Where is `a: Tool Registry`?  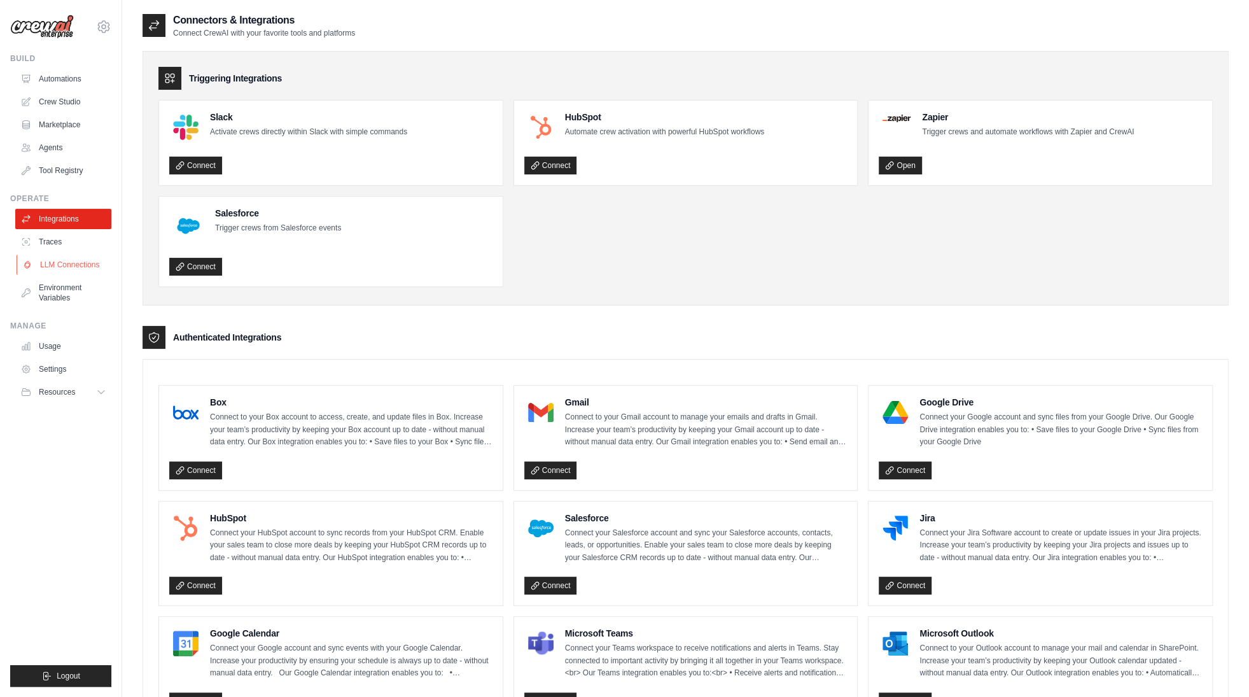 a: Tool Registry is located at coordinates (63, 170).